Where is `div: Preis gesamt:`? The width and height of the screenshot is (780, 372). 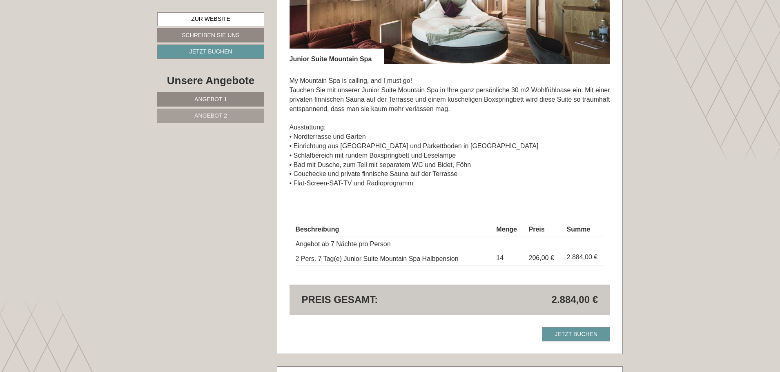
div: Preis gesamt: is located at coordinates (373, 300).